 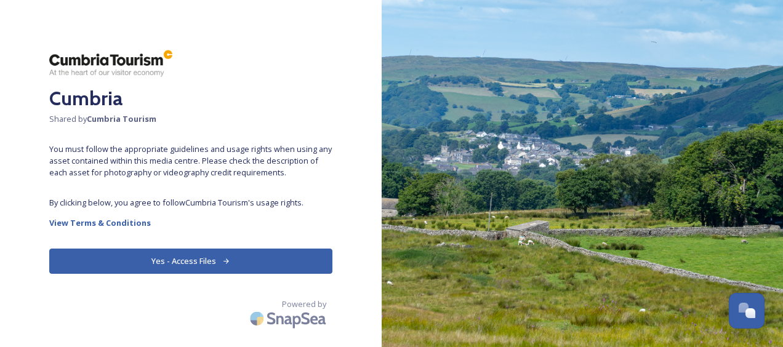 I want to click on strong: Cumbria Tourism, so click(x=121, y=119).